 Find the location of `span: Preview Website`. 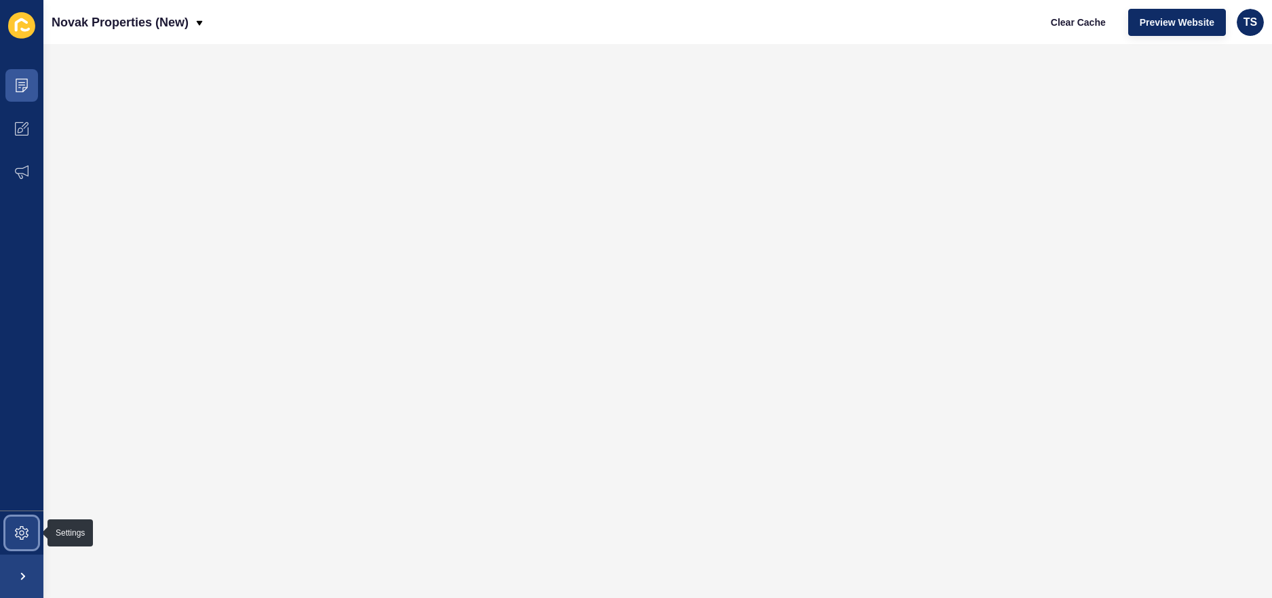

span: Preview Website is located at coordinates (1177, 22).